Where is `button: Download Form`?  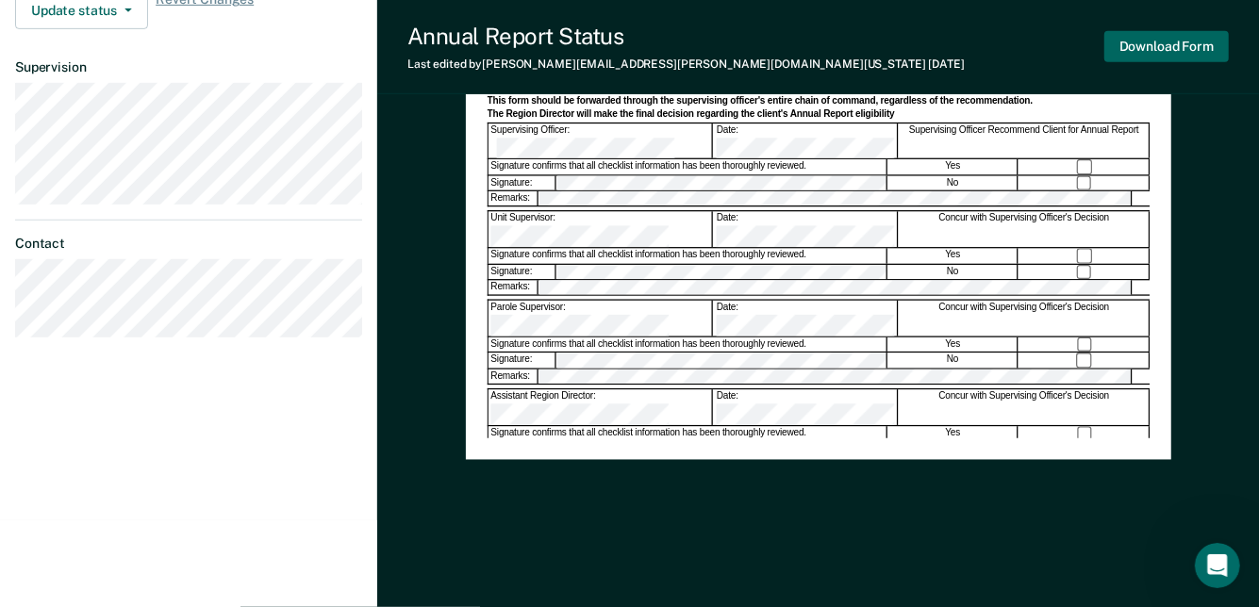 button: Download Form is located at coordinates (1167, 46).